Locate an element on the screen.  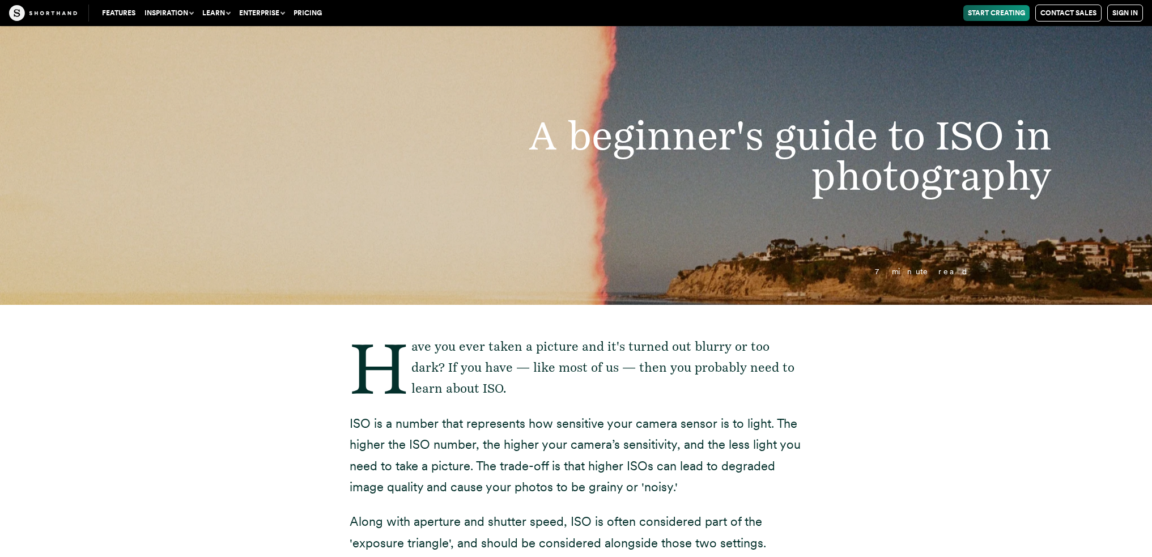
a: Sign in is located at coordinates (1125, 13).